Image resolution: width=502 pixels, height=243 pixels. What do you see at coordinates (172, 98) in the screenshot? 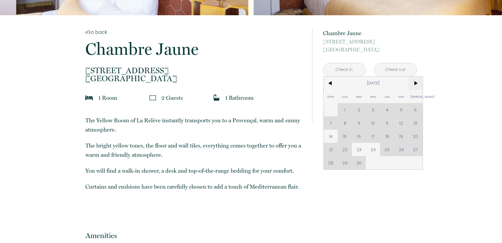
I see `p: 2 Guest` at bounding box center [172, 98].